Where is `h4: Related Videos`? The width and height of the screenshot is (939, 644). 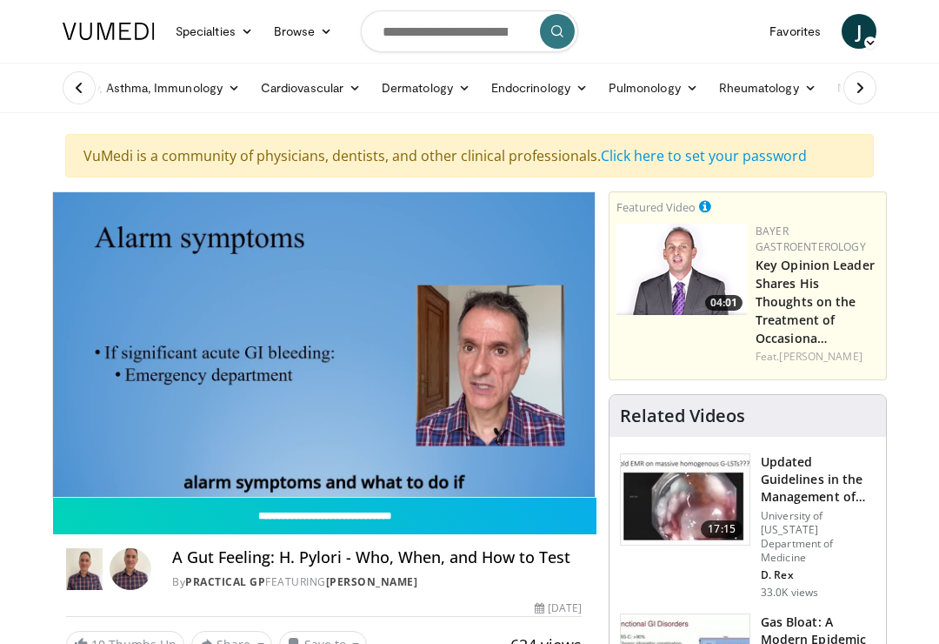 h4: Related Videos is located at coordinates (683, 416).